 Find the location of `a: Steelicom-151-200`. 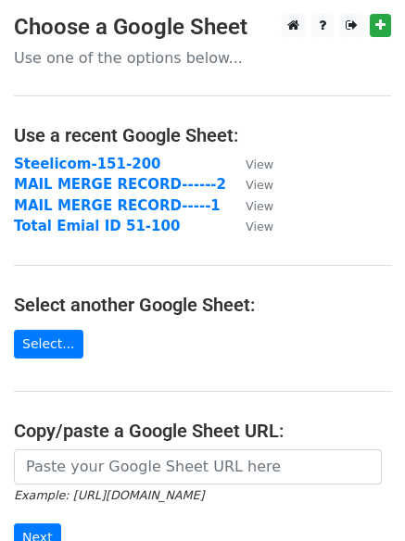

a: Steelicom-151-200 is located at coordinates (87, 164).